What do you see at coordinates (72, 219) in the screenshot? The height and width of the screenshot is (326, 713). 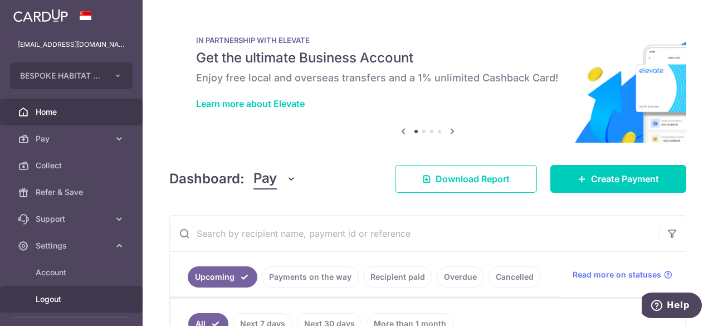 I see `span: Support` at bounding box center [72, 219].